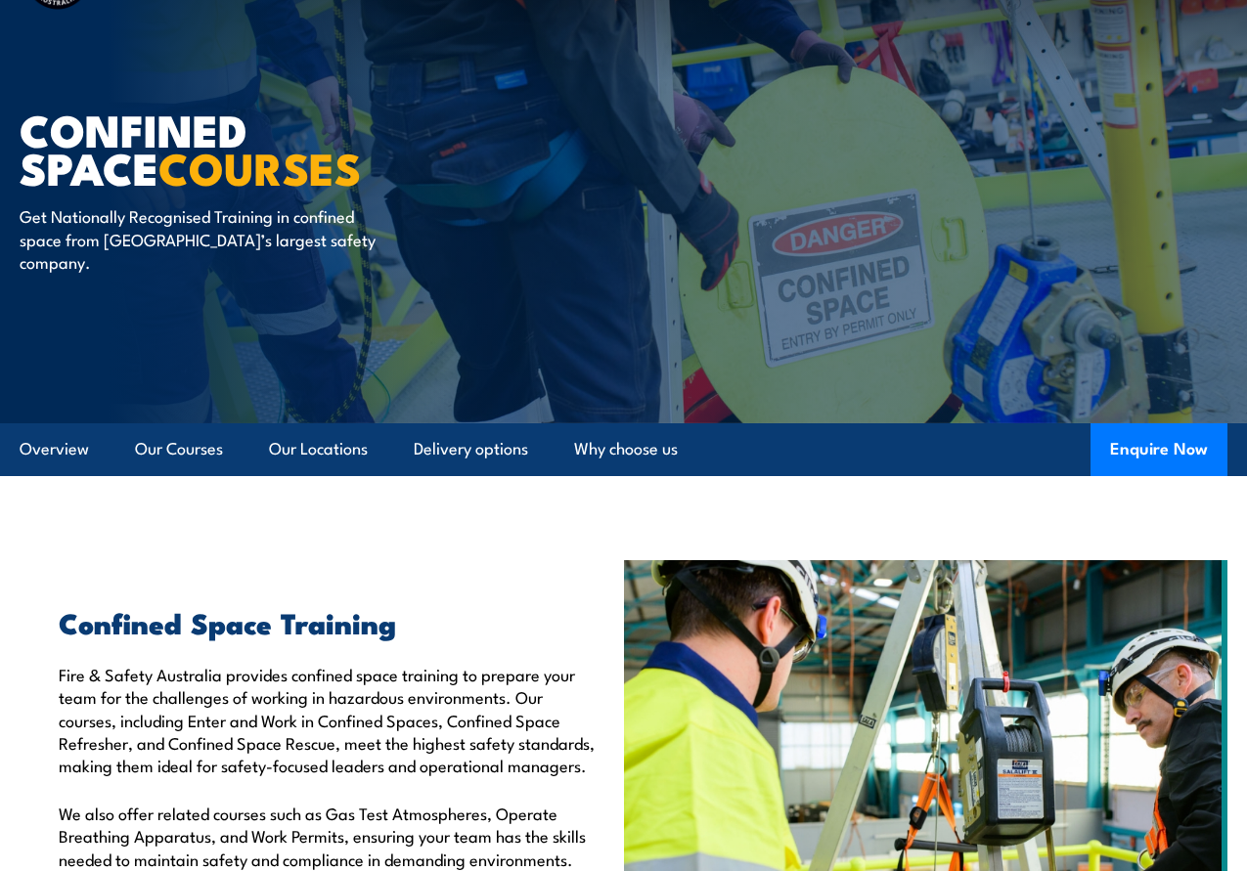 The image size is (1247, 871). Describe the element at coordinates (626, 449) in the screenshot. I see `a: Why choose us` at that location.